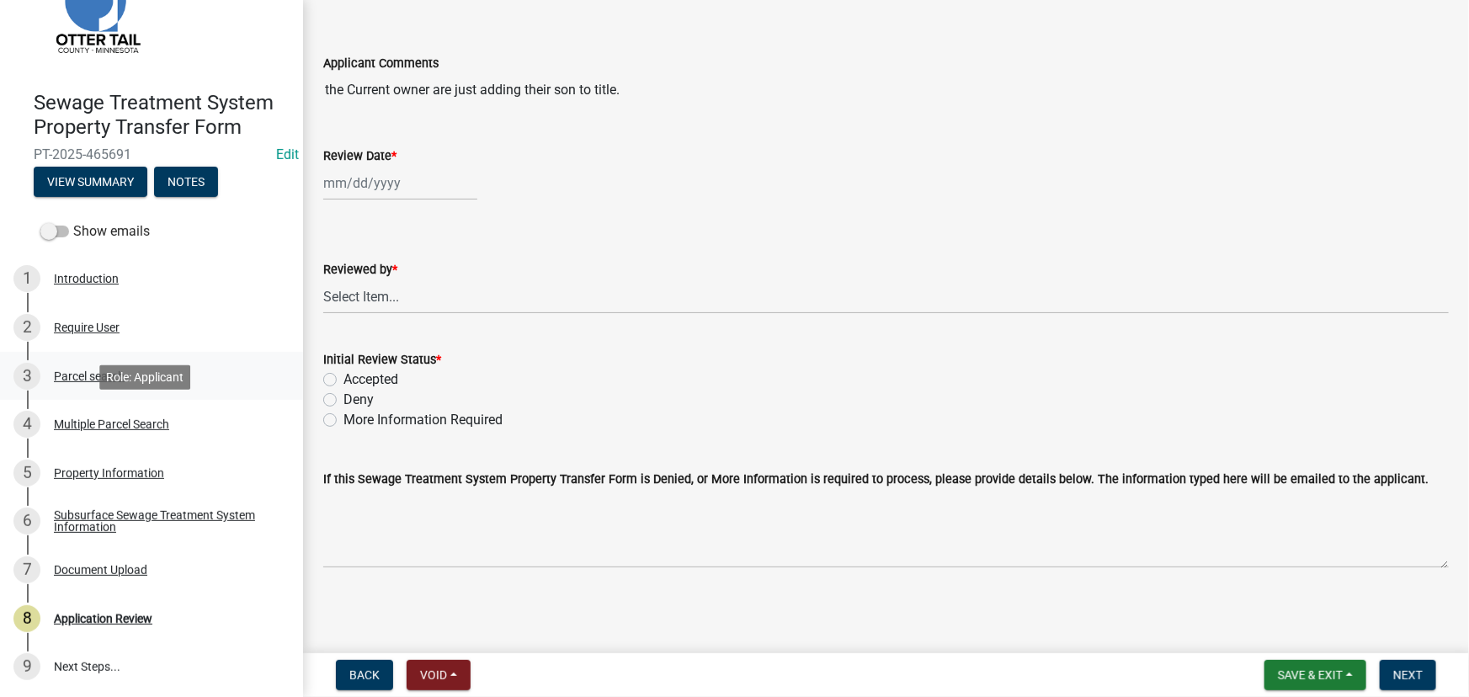 Image resolution: width=1469 pixels, height=697 pixels. I want to click on div: Require User, so click(87, 327).